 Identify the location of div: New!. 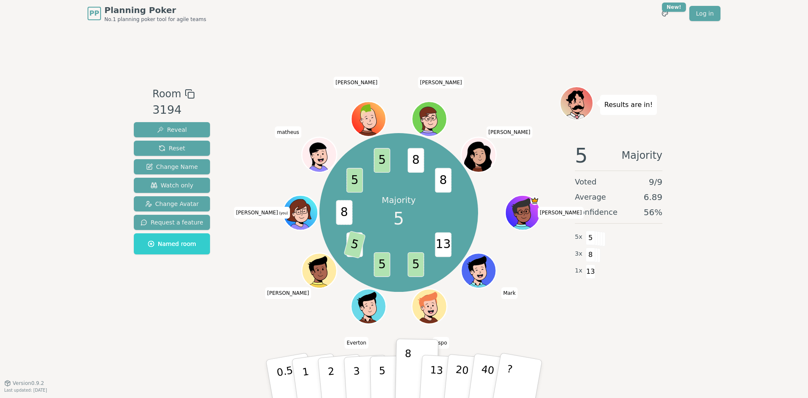
(674, 7).